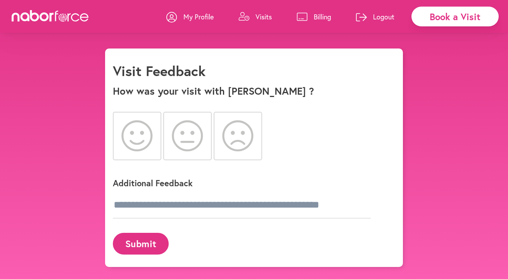 Image resolution: width=508 pixels, height=279 pixels. Describe the element at coordinates (159, 71) in the screenshot. I see `h1: Visit Feedback` at that location.